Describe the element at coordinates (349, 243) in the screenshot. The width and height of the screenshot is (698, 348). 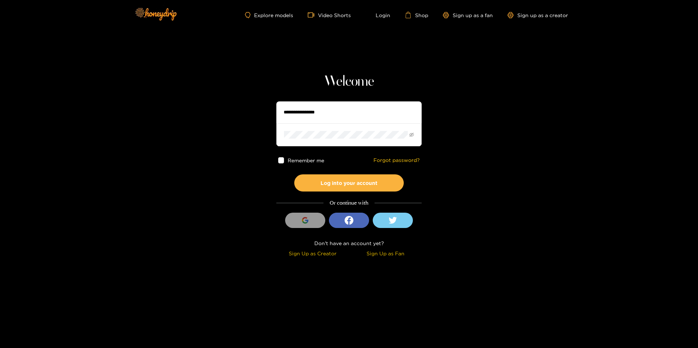
I see `div: Don't have an account yet?` at that location.